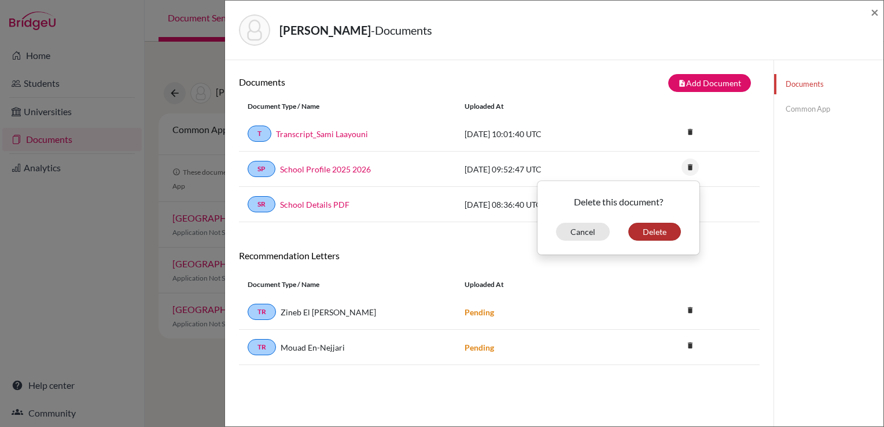 The height and width of the screenshot is (427, 884). What do you see at coordinates (682, 83) in the screenshot?
I see `i: note_add` at bounding box center [682, 83].